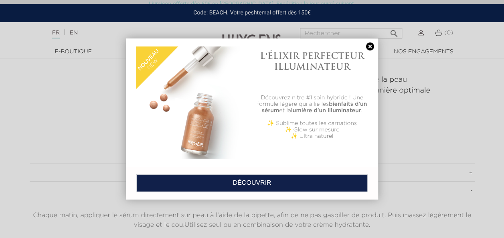 This screenshot has width=504, height=238. Describe the element at coordinates (312, 104) in the screenshot. I see `p: Découvrez nitre #1 soin hybride ! Une formule légère qui allie les et la .` at that location.